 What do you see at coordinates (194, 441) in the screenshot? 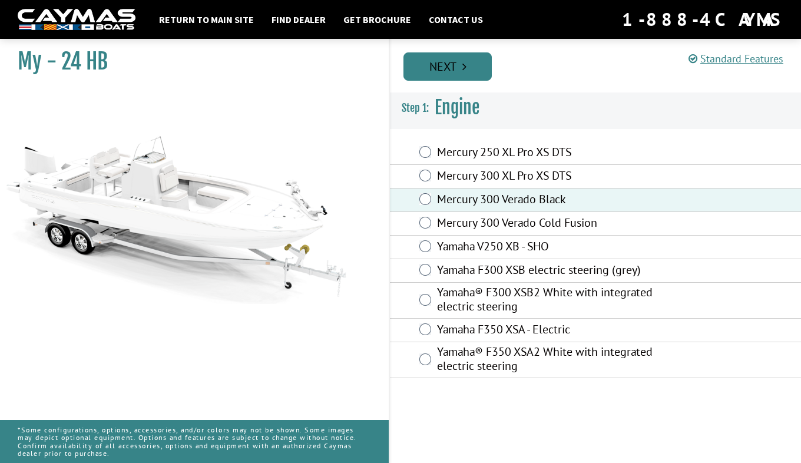
I see `p: *Some configurations, options, accessories, and/or colors may not be shown. Some images may depic...` at bounding box center [194, 441].